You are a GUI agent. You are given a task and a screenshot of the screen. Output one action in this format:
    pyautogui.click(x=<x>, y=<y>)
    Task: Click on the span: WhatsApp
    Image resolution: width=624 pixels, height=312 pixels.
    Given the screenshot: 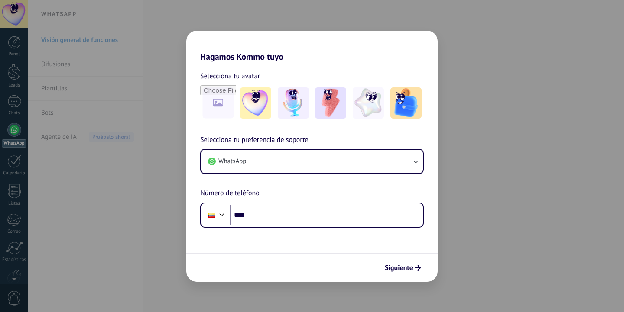 What is the action you would take?
    pyautogui.click(x=232, y=162)
    